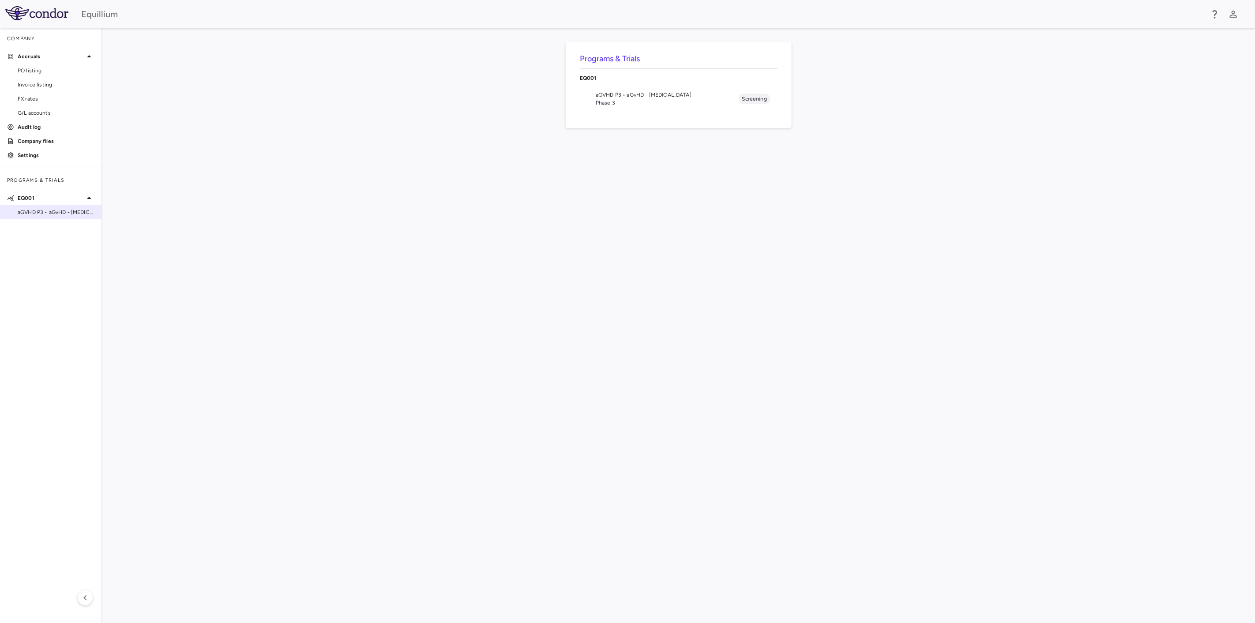 The height and width of the screenshot is (623, 1255). I want to click on p: Settings, so click(56, 155).